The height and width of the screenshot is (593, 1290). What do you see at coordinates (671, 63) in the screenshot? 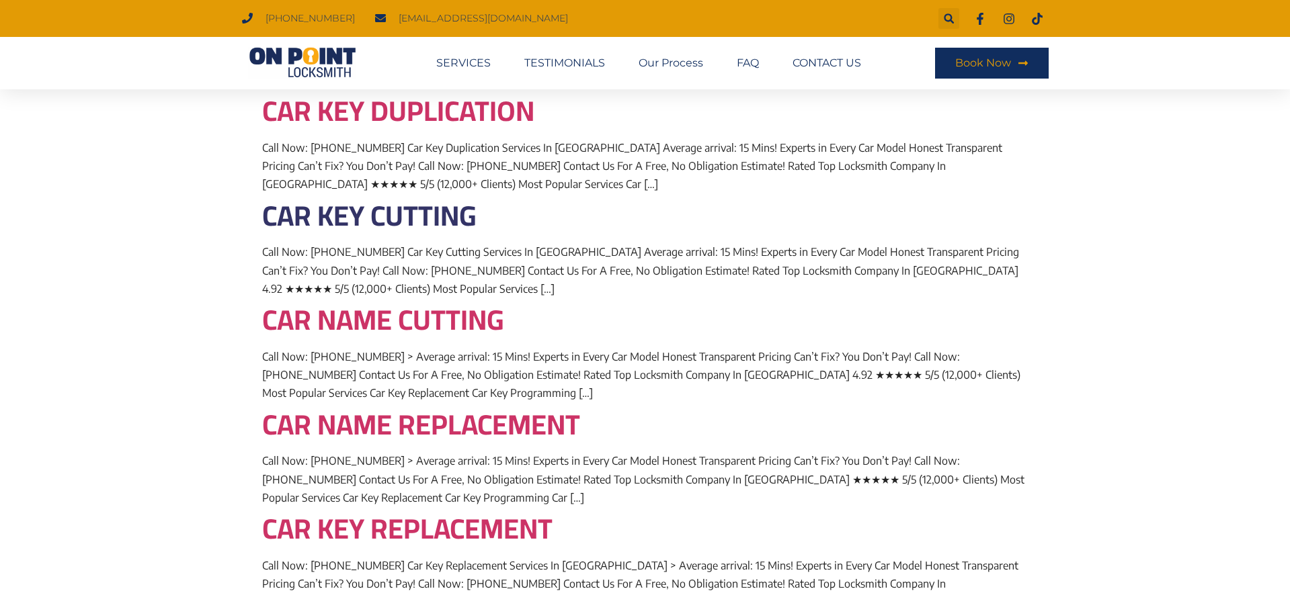
I see `a: Our Process` at bounding box center [671, 63].